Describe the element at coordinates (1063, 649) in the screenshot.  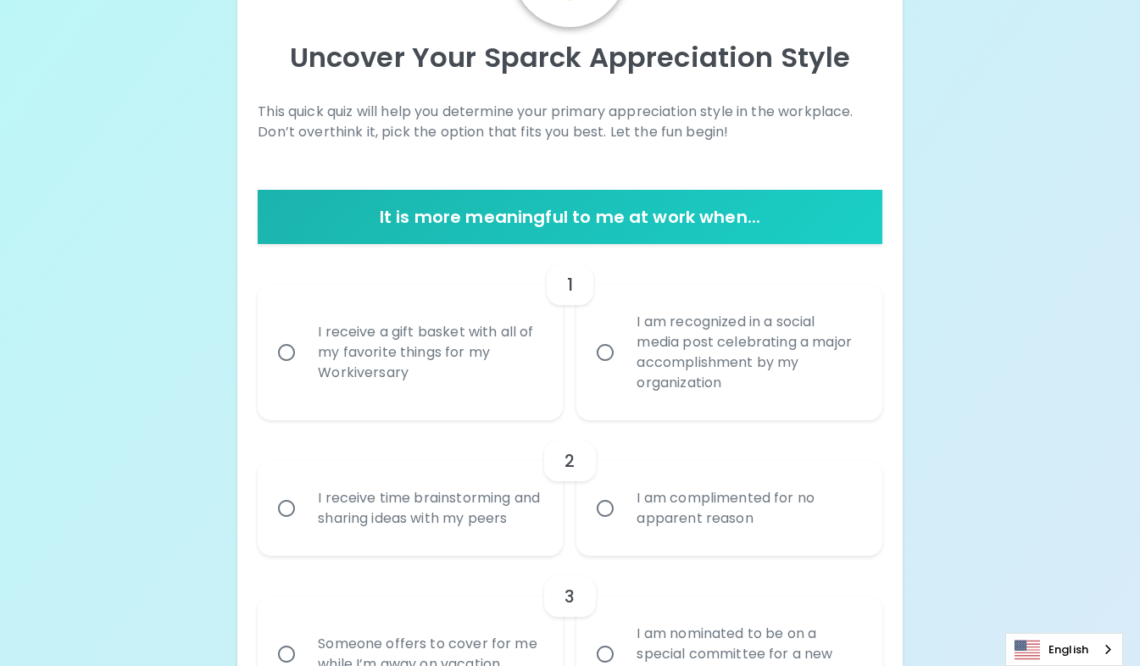
I see `aside: Language selected: English` at that location.